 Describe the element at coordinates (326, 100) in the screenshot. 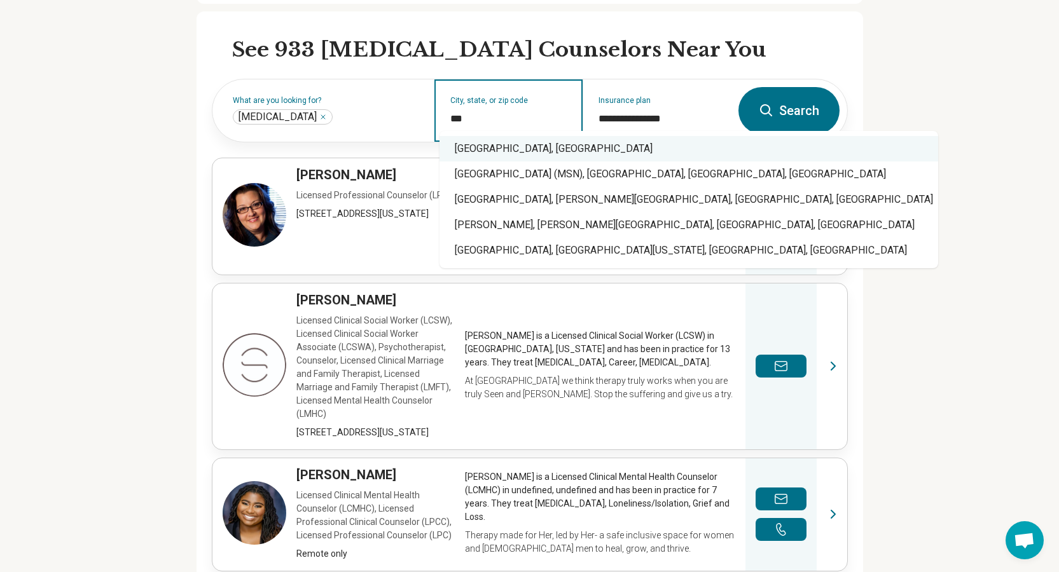

I see `label: What are you looking for?` at that location.